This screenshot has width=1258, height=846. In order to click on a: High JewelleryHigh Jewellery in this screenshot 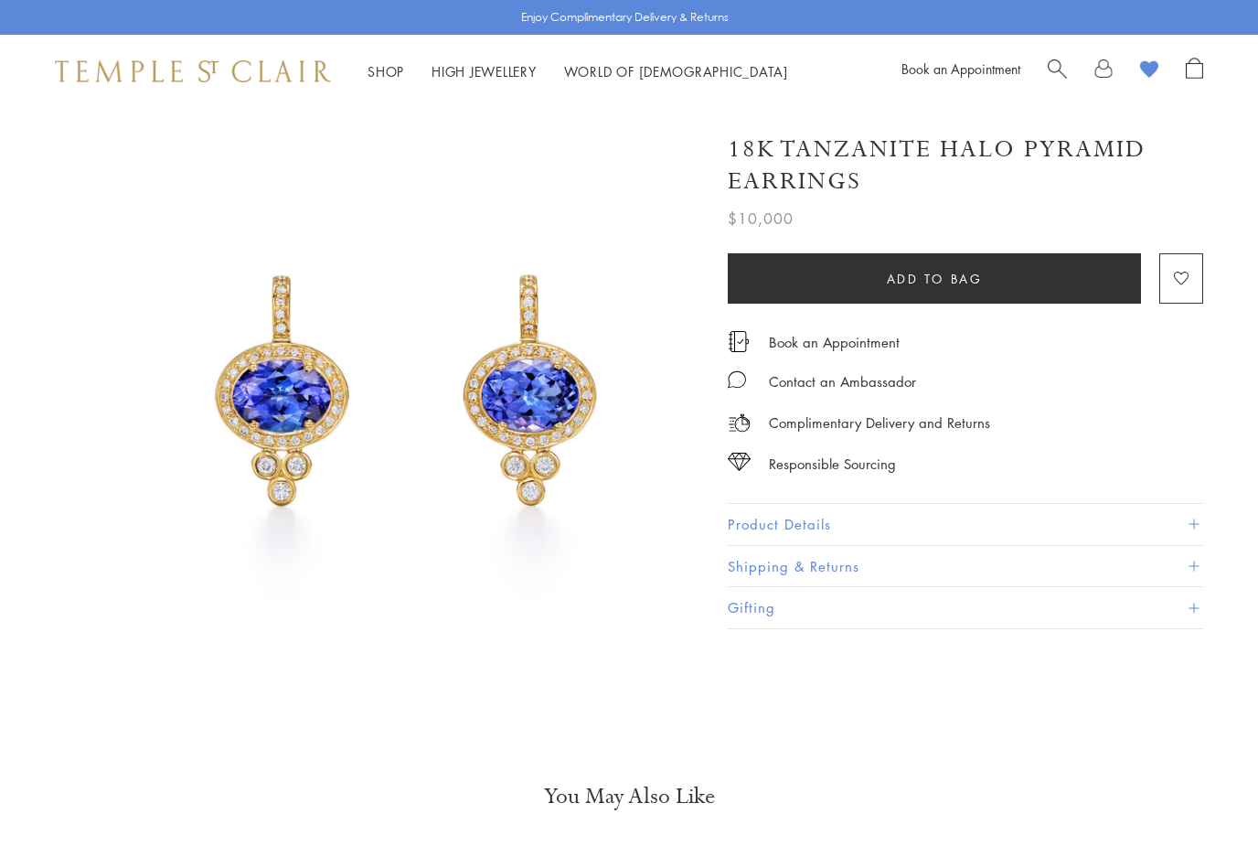, I will do `click(484, 71)`.